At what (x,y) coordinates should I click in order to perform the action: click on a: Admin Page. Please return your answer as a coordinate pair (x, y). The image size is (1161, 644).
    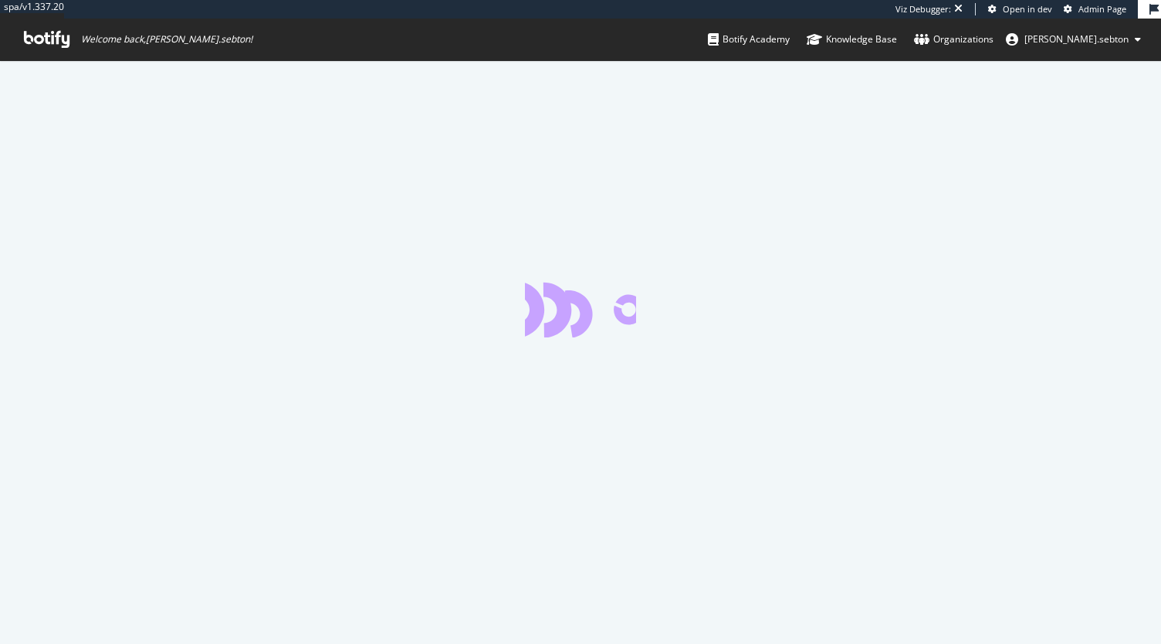
    Looking at the image, I should click on (1095, 9).